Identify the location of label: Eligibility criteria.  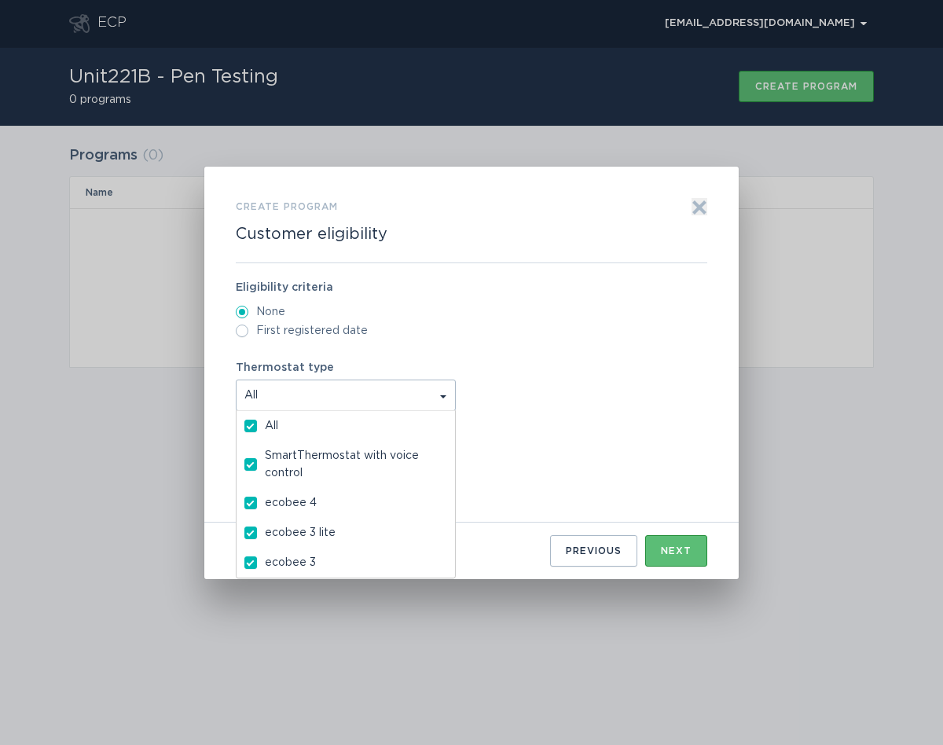
(471, 288).